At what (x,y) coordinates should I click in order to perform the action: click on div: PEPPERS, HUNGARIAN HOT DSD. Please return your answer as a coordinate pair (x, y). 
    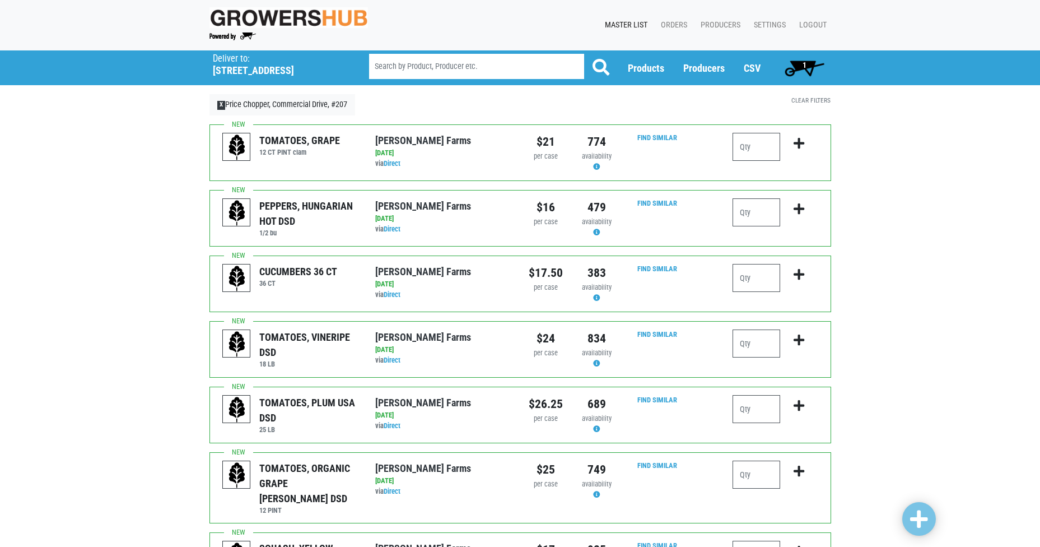
    Looking at the image, I should click on (309, 213).